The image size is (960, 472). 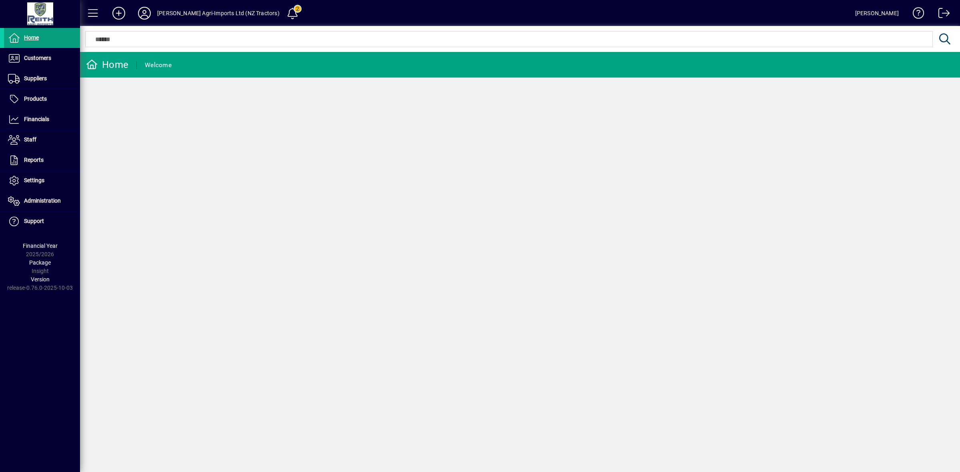 What do you see at coordinates (42, 140) in the screenshot?
I see `a: Staff` at bounding box center [42, 140].